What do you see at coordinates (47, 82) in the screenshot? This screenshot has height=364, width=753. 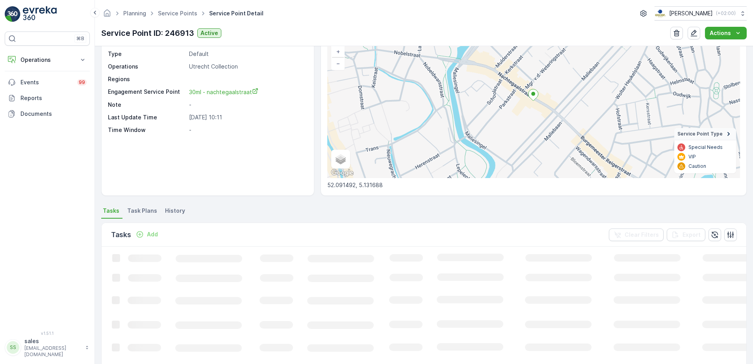 I see `a: Events99` at bounding box center [47, 82].